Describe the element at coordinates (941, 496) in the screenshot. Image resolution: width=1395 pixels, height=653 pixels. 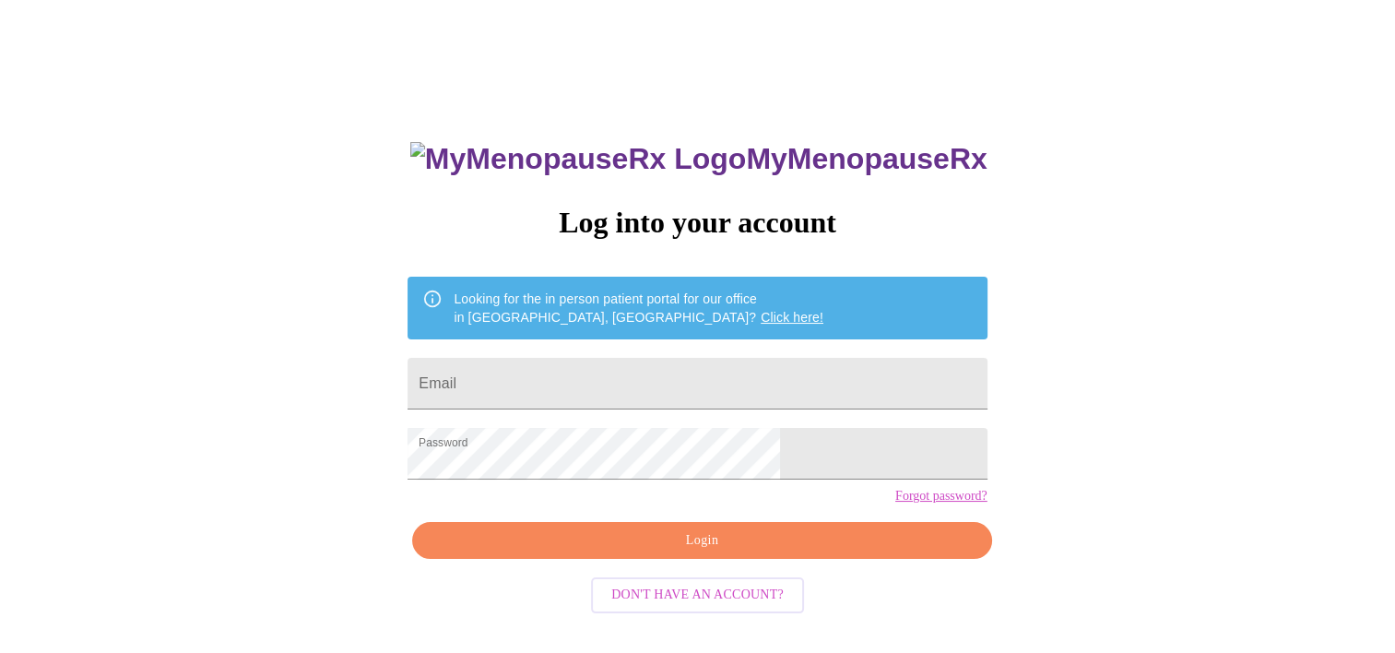
I see `a: Forgot password?` at that location.